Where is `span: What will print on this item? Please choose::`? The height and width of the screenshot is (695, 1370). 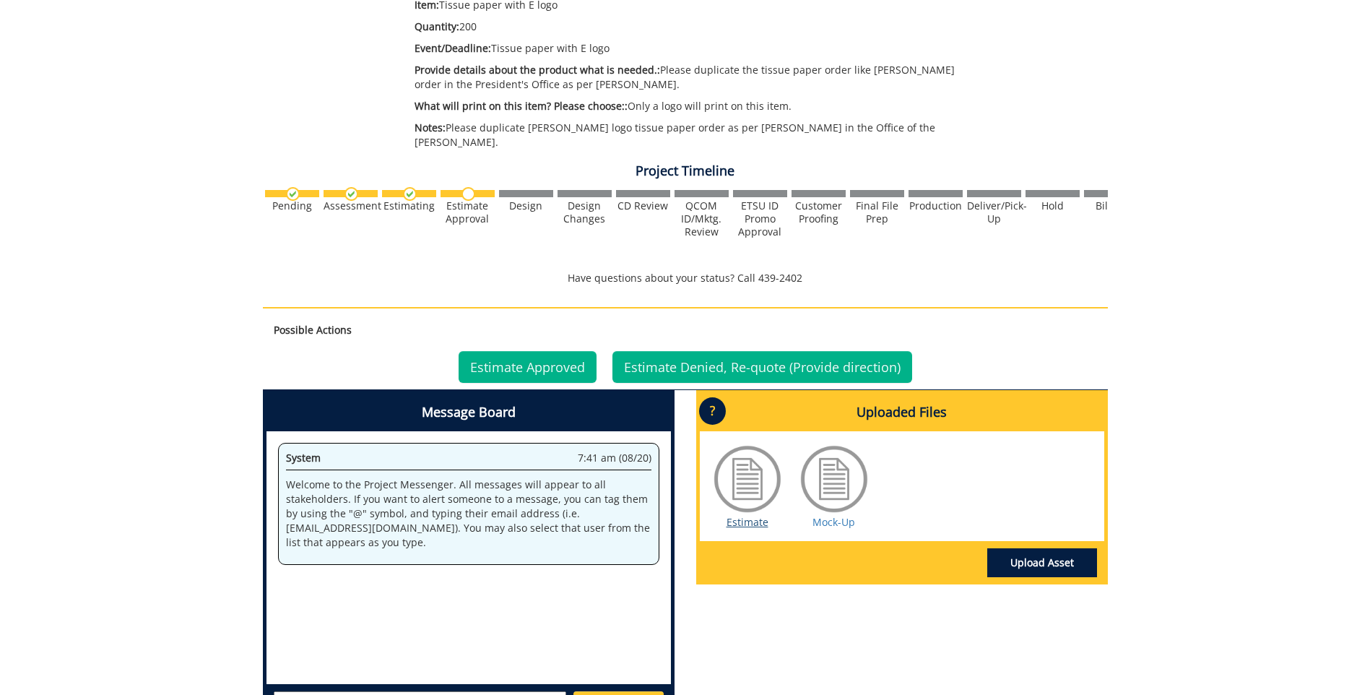 span: What will print on this item? Please choose:: is located at coordinates (521, 105).